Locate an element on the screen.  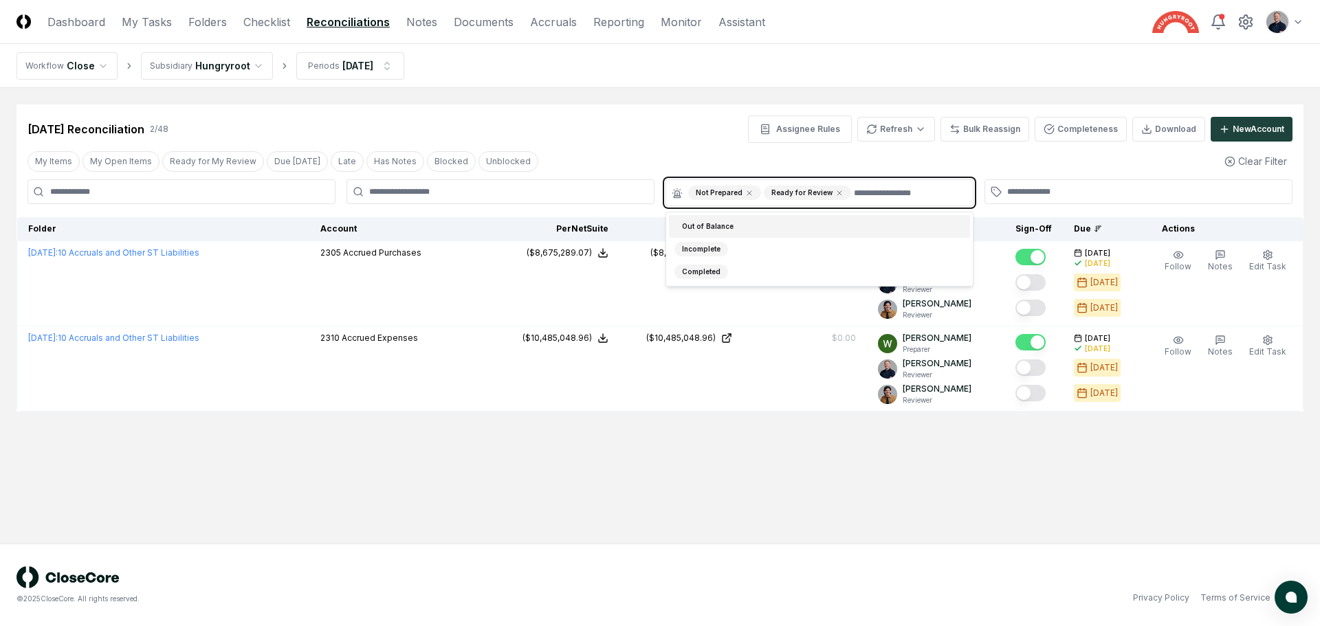
button: Bulk Reassign is located at coordinates (985, 129).